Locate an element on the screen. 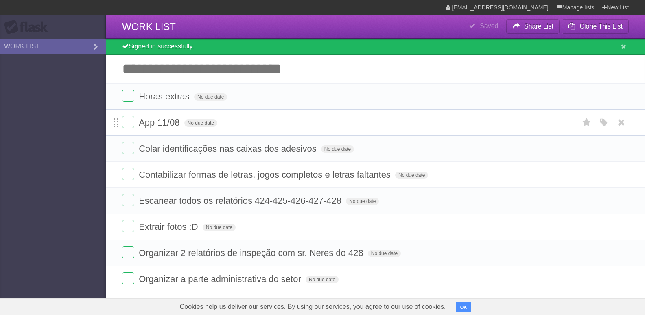 Image resolution: width=645 pixels, height=315 pixels. label: Star task is located at coordinates (587, 122).